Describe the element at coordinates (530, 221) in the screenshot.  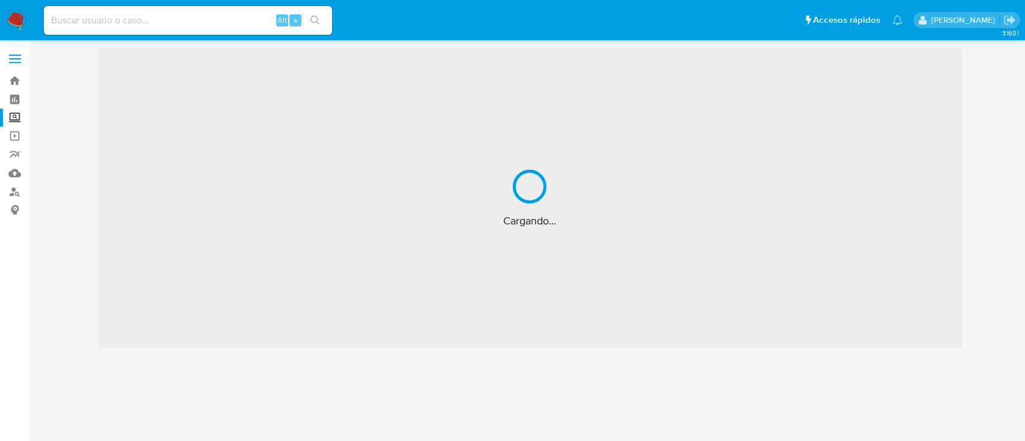
I see `span: Cargando...` at that location.